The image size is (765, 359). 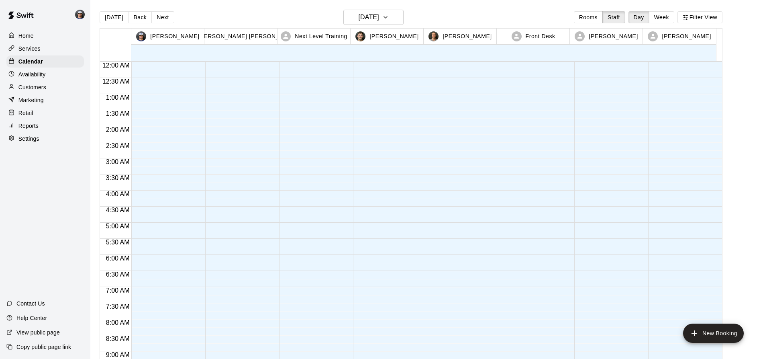 I want to click on span: 5:00 AM, so click(x=118, y=226).